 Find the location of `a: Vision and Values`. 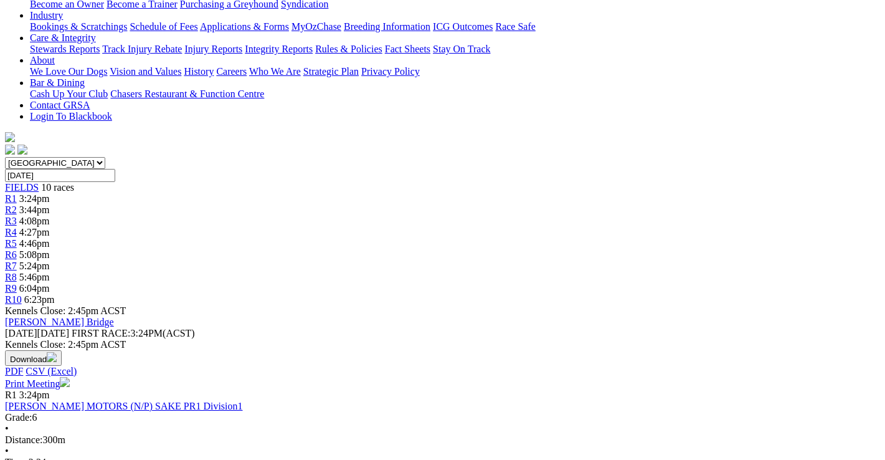

a: Vision and Values is located at coordinates (145, 71).